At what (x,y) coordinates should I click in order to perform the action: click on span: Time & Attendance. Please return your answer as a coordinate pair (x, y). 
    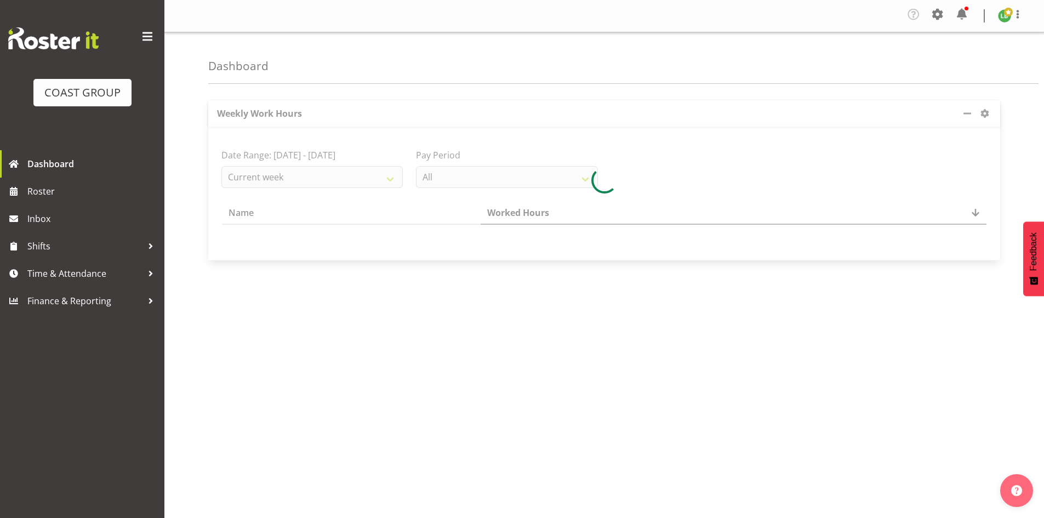
    Looking at the image, I should click on (85, 273).